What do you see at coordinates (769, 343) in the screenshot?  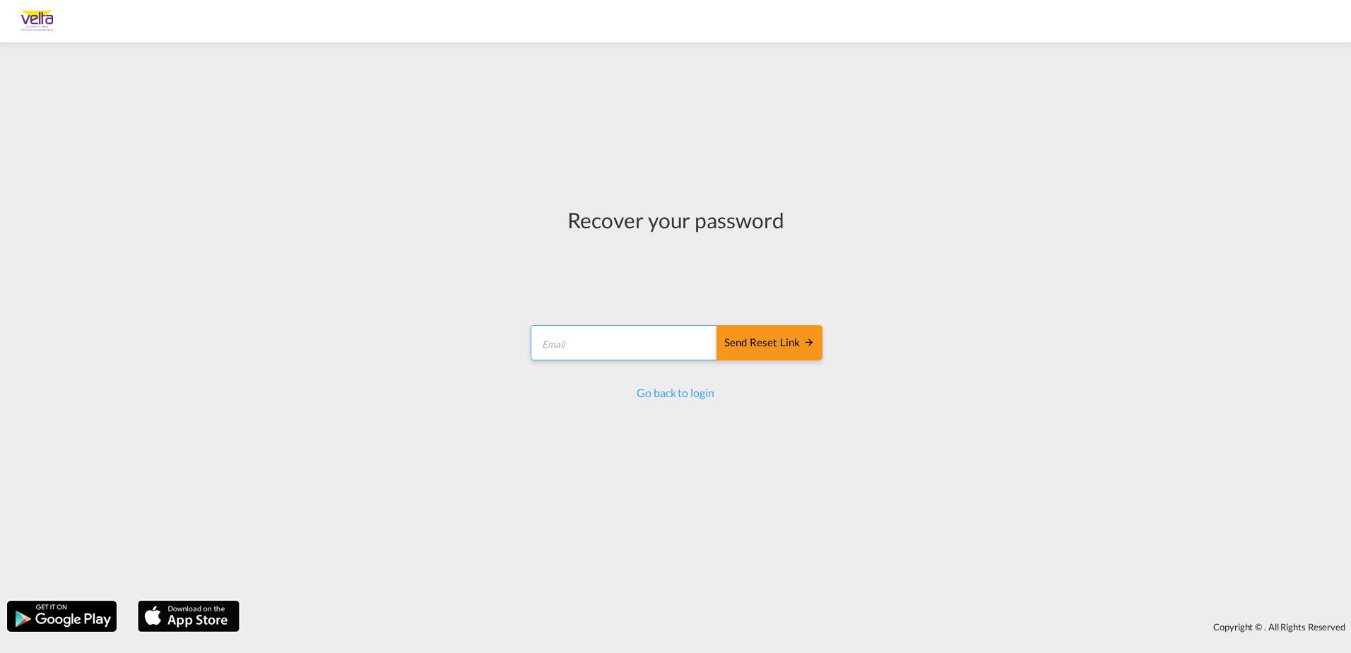 I see `button: SEND RESET LINK` at bounding box center [769, 343].